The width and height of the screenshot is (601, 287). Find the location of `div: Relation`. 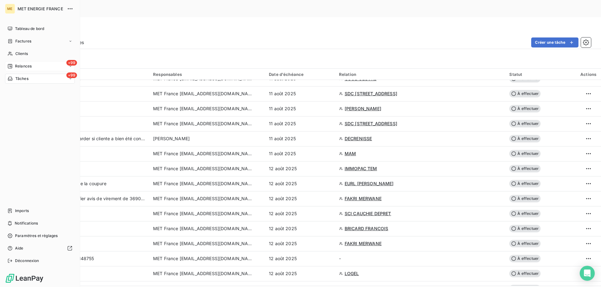

div: Relation is located at coordinates (420, 74).